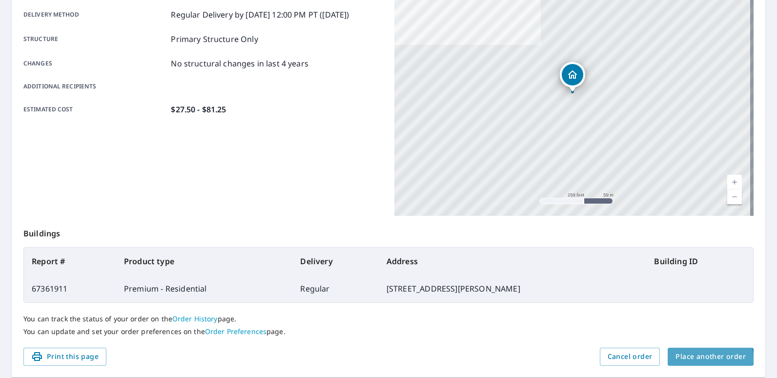 The width and height of the screenshot is (777, 378). I want to click on p: $27.50 - $81.25, so click(198, 109).